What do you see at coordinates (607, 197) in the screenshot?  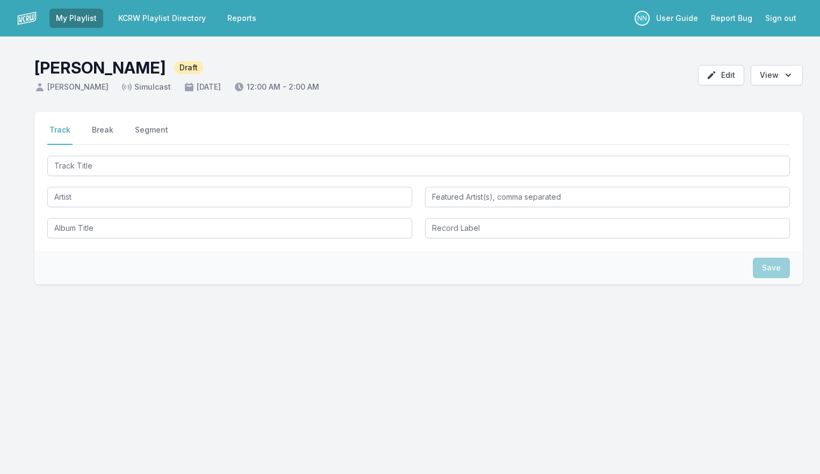 I see `input: Featured Artist(s), comma separated` at bounding box center [607, 197].